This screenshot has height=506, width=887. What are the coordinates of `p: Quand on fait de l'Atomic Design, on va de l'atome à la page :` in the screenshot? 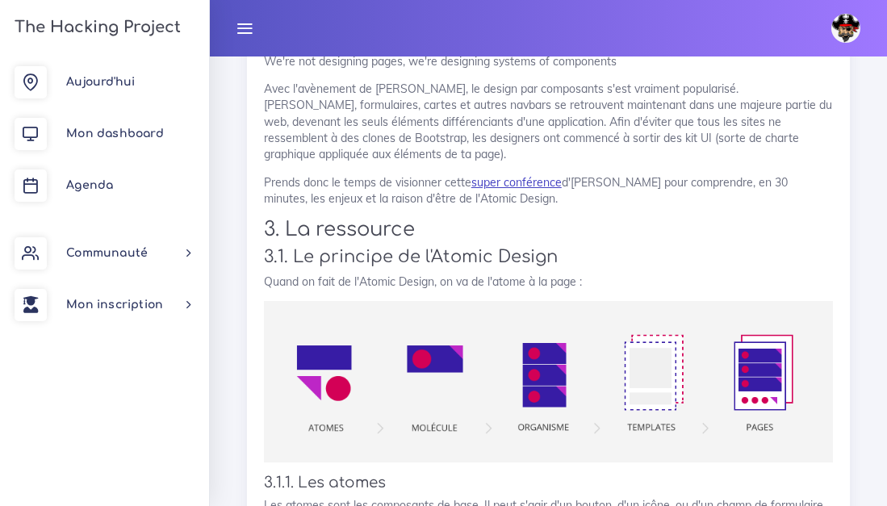 It's located at (548, 282).